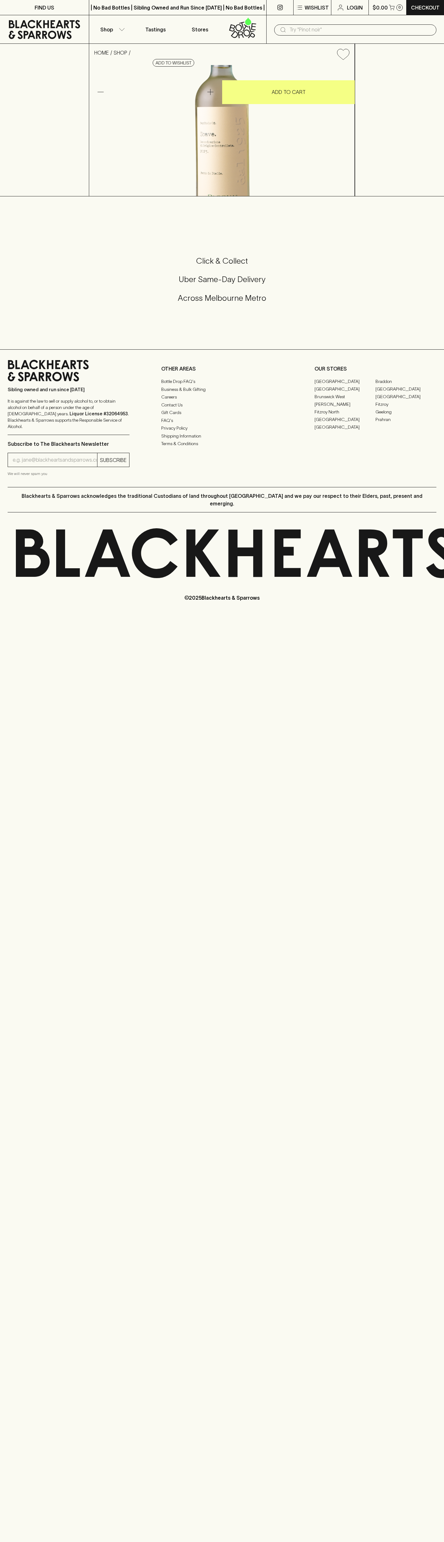 The width and height of the screenshot is (444, 1542). Describe the element at coordinates (222, 389) in the screenshot. I see `a: Business & Bulk Gifting` at that location.